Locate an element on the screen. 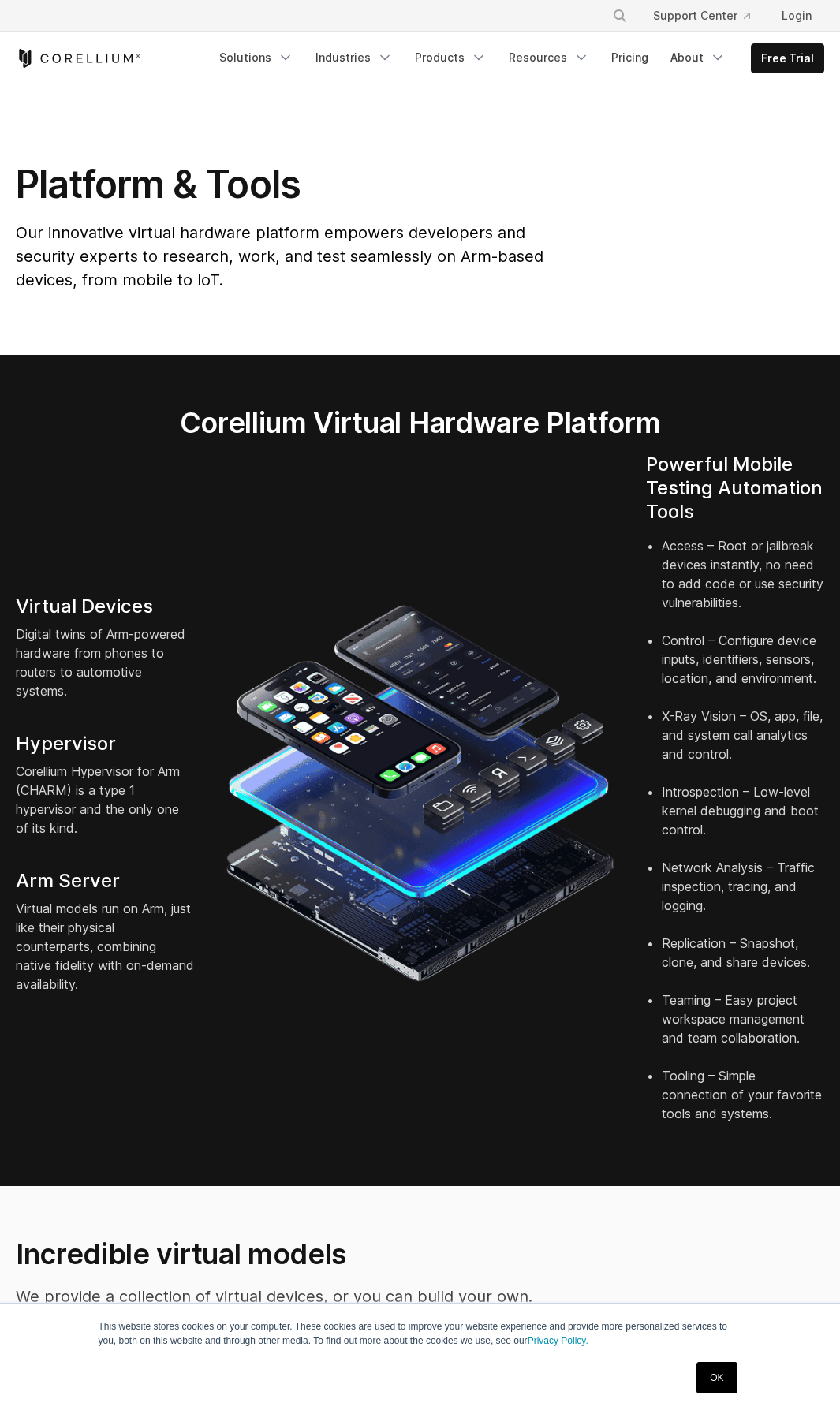 The height and width of the screenshot is (1414, 840). a: Login is located at coordinates (796, 16).